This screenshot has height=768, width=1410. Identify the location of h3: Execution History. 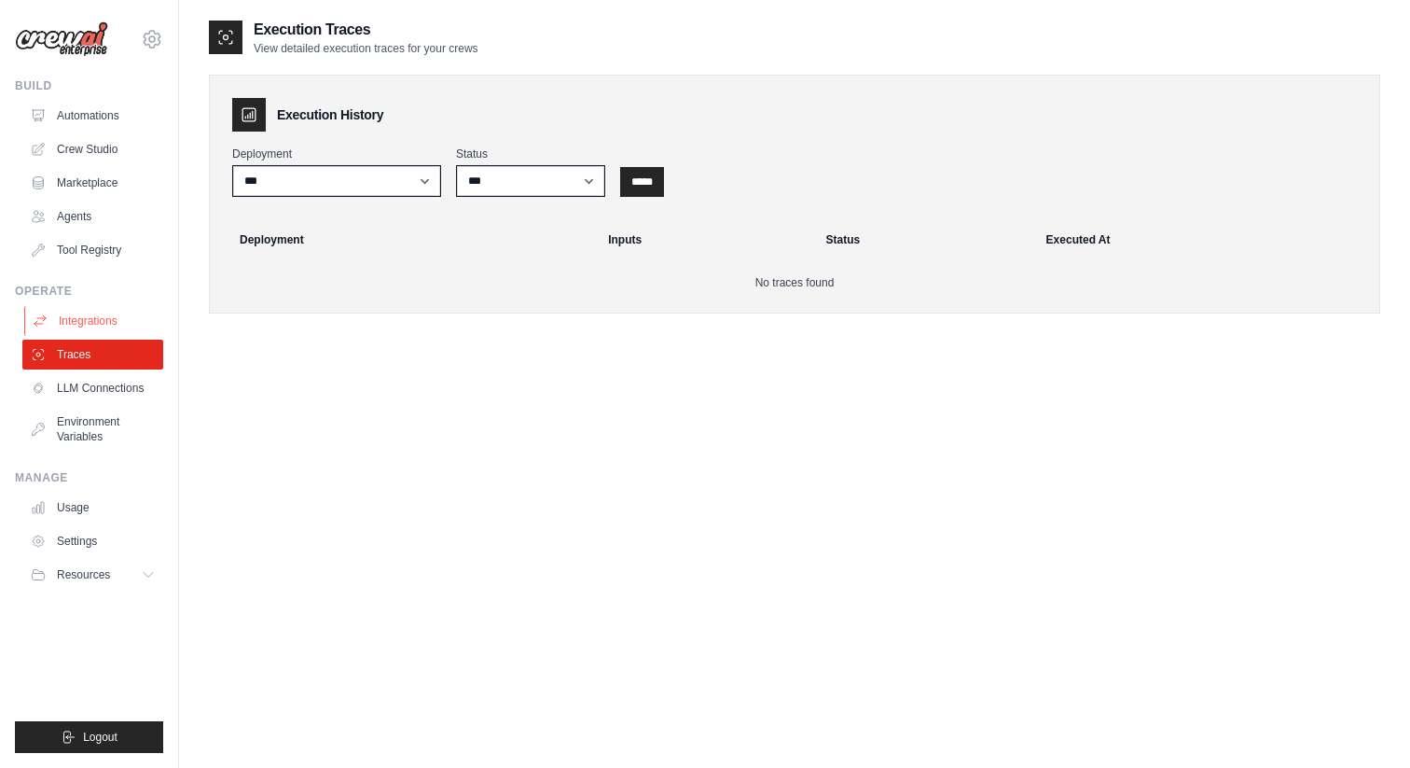
(330, 115).